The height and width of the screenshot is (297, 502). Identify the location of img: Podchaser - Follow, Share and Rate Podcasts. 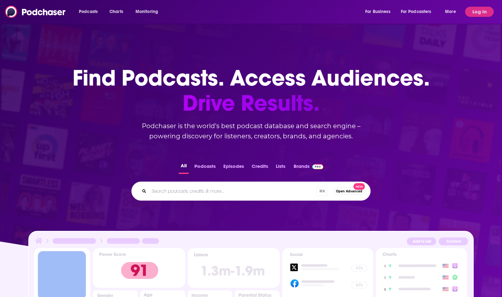
(36, 12).